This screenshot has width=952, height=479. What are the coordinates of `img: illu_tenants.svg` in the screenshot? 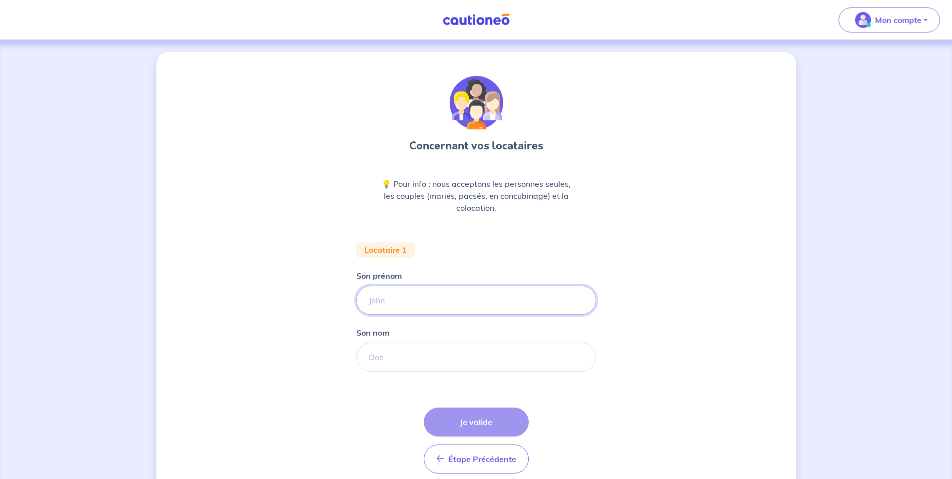 It's located at (476, 103).